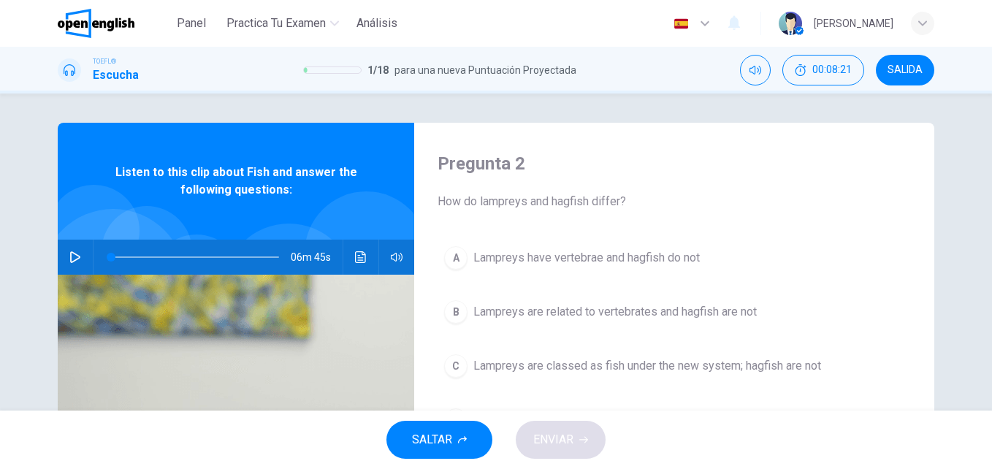  I want to click on span: 1 / 18, so click(378, 70).